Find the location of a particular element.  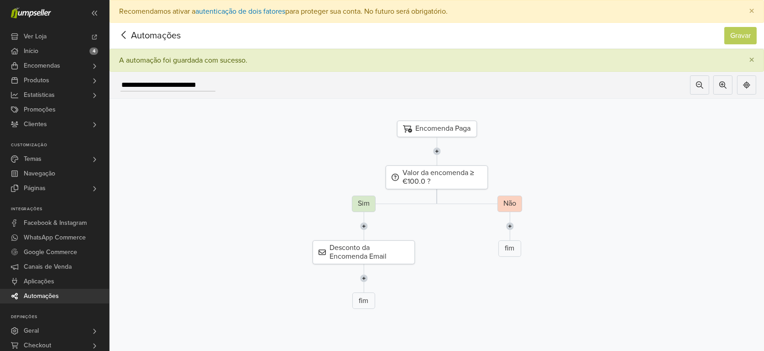

div: Desconto da Encomenda Email is located at coordinates (364, 252).